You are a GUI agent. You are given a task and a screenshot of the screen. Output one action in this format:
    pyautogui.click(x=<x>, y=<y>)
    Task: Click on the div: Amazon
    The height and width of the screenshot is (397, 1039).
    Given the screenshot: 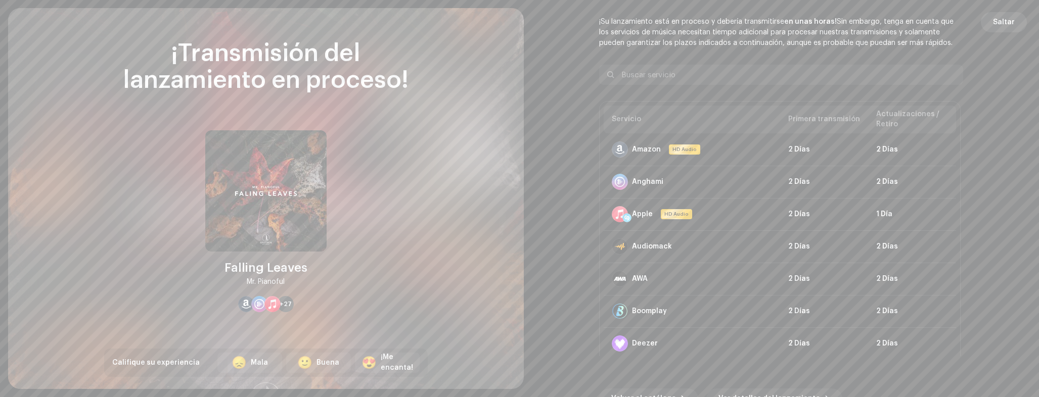 What is the action you would take?
    pyautogui.click(x=646, y=150)
    